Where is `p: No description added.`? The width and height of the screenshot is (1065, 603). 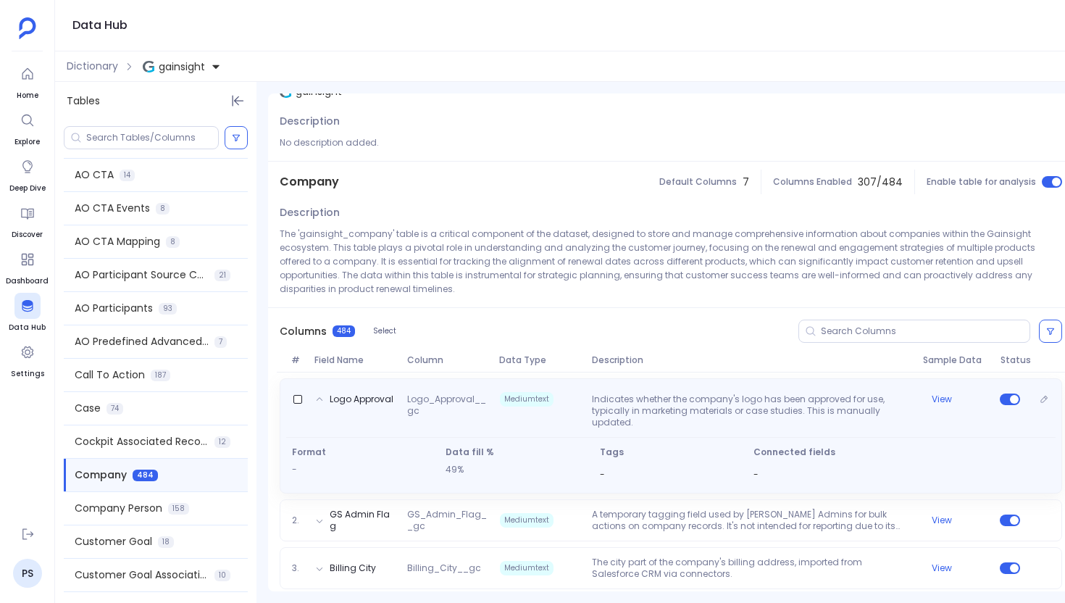 p: No description added. is located at coordinates (671, 142).